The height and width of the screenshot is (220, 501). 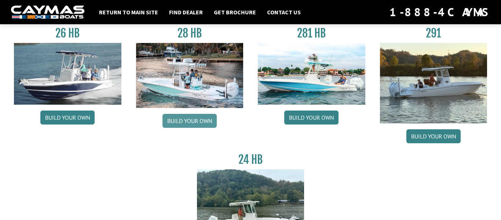 What do you see at coordinates (48, 12) in the screenshot?
I see `img: white-logo-c9c8dbefe5ff5ceceb0f0178aa75bf4bb51f6bca0971e226c86eb53dfe498488.png` at bounding box center [48, 12].